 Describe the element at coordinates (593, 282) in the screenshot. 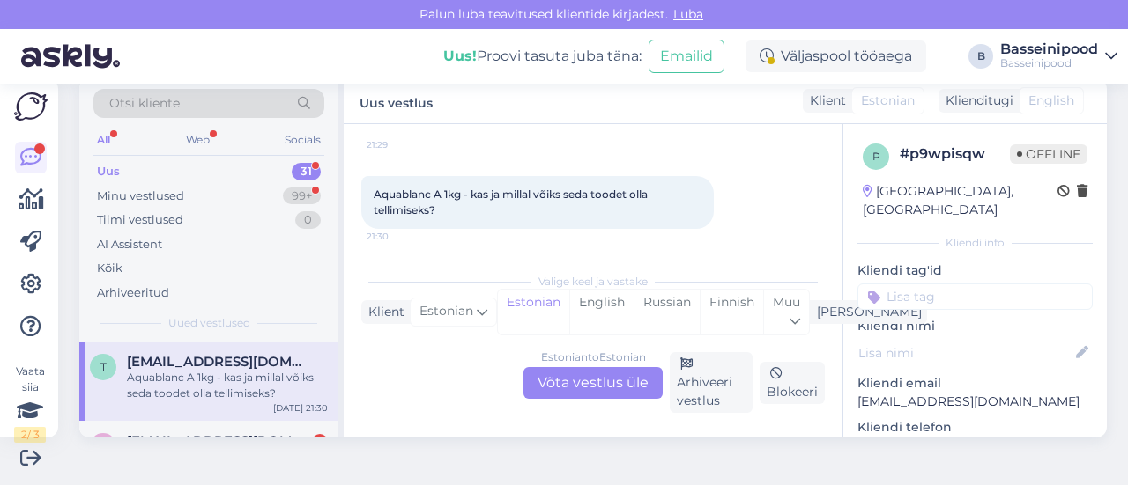

I see `div: Valige keel ja vastake` at that location.